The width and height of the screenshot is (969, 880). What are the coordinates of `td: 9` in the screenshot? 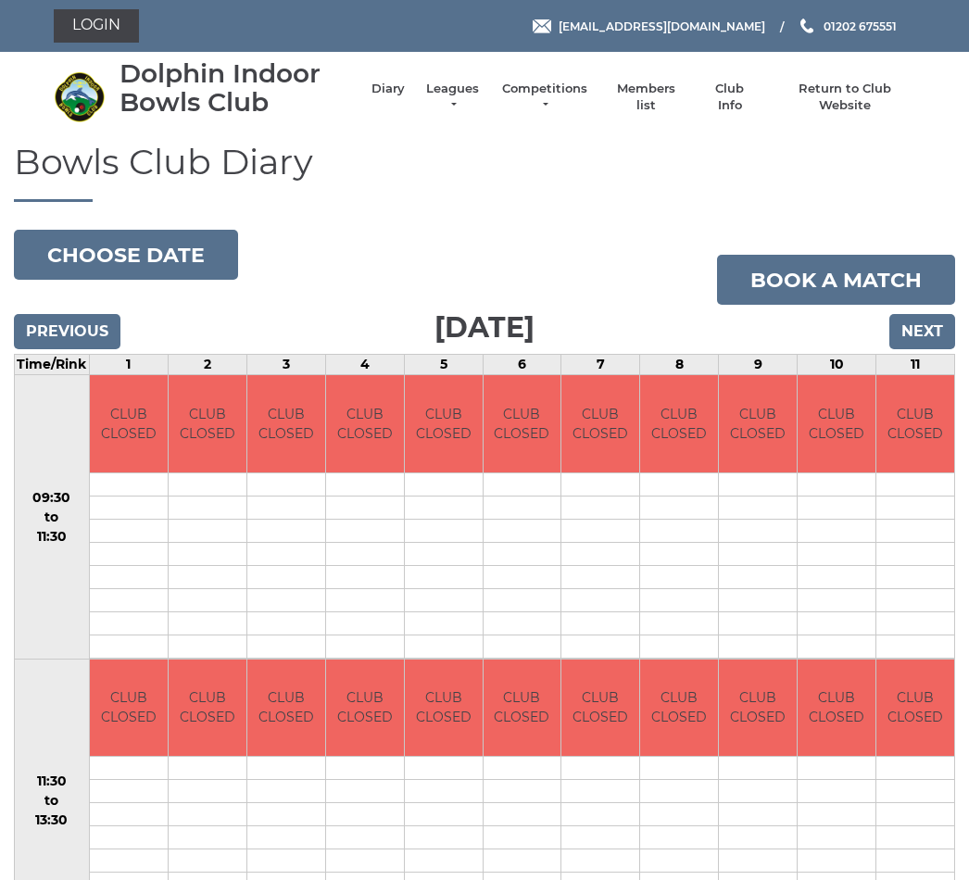 It's located at (758, 365).